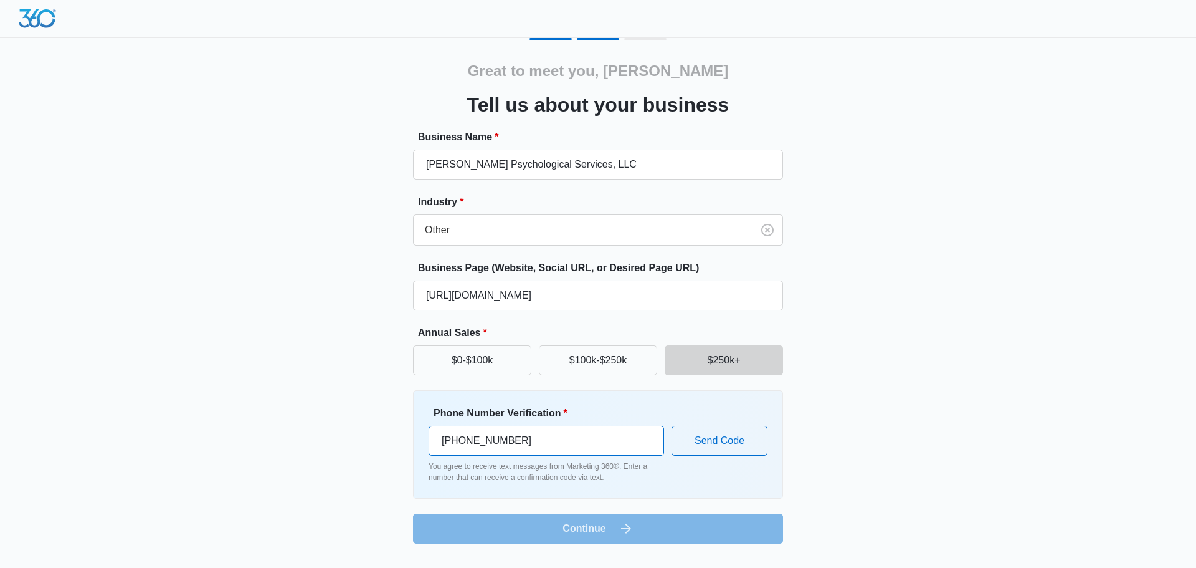  What do you see at coordinates (720, 441) in the screenshot?
I see `button: Send Code` at bounding box center [720, 441].